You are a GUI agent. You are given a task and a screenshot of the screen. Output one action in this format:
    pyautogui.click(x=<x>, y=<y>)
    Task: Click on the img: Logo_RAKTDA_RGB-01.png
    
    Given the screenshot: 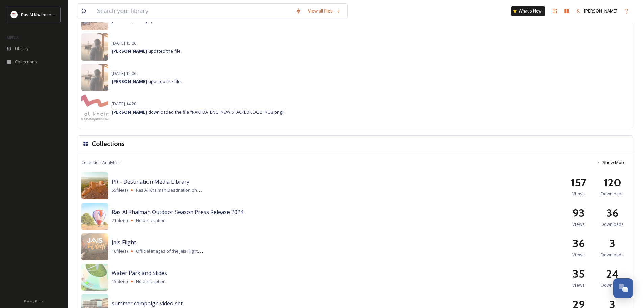 What is the action you would take?
    pyautogui.click(x=14, y=15)
    